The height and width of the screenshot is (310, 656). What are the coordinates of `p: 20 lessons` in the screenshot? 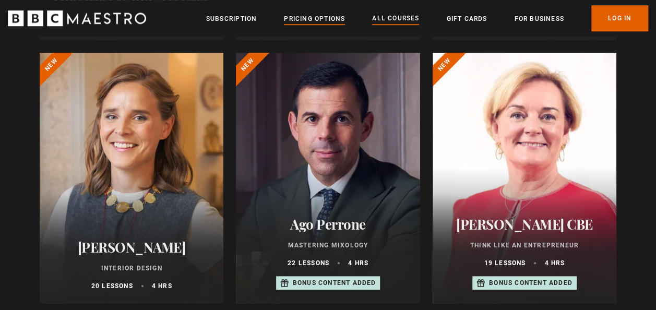 It's located at (112, 286).